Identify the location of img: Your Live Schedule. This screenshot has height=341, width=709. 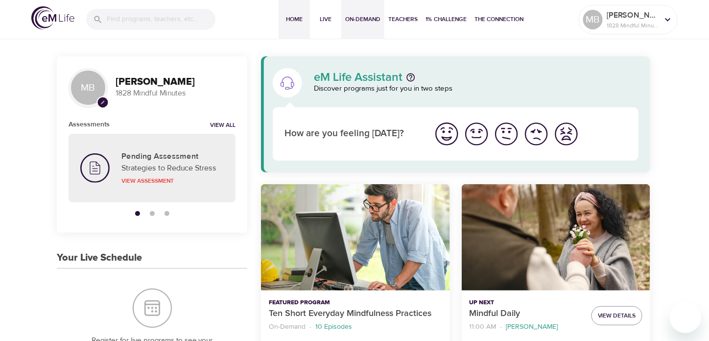
(152, 308).